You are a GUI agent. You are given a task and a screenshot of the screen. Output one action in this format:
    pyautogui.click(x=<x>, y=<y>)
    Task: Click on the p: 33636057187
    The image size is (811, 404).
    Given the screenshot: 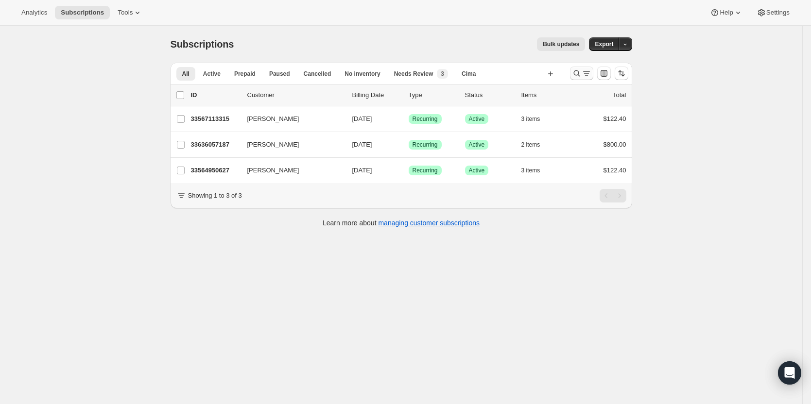 What is the action you would take?
    pyautogui.click(x=215, y=145)
    